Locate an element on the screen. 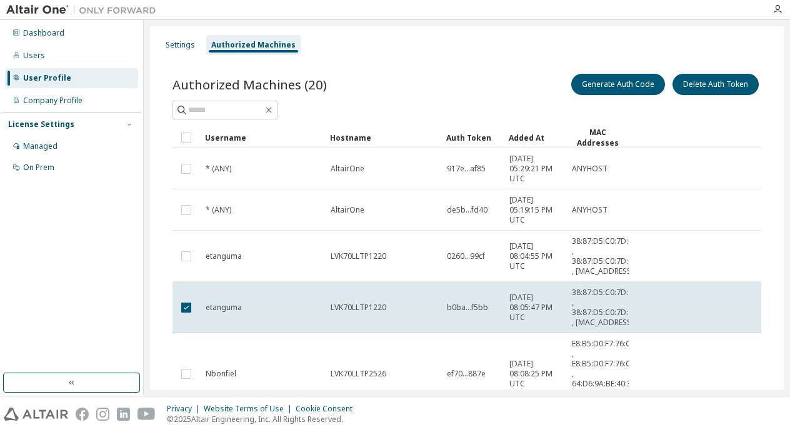  div: Privacy is located at coordinates (185, 409).